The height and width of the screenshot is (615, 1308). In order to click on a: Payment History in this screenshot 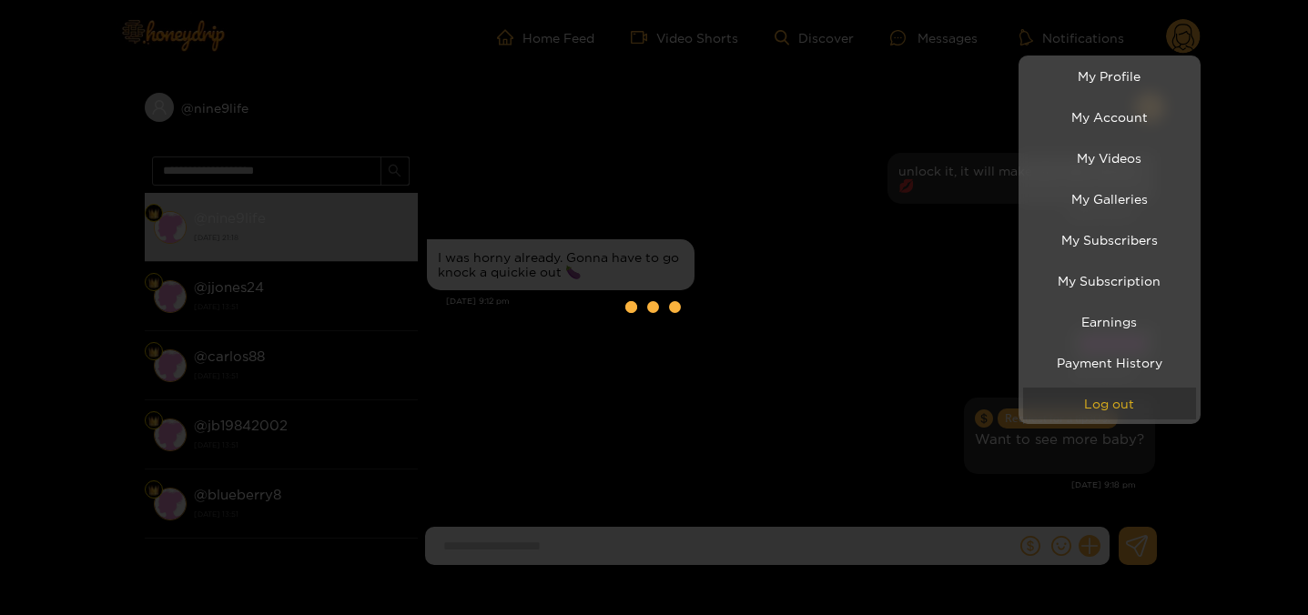, I will do `click(1109, 362)`.